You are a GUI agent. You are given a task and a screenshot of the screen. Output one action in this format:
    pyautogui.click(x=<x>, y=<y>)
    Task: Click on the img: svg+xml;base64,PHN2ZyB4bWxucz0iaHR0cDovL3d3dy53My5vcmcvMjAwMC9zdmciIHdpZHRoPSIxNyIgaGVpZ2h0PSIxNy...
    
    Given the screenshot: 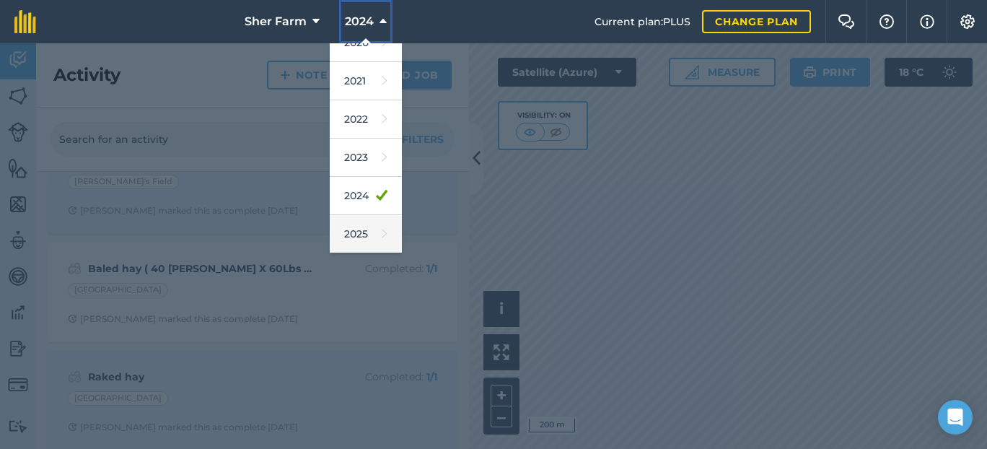 What is the action you would take?
    pyautogui.click(x=928, y=22)
    